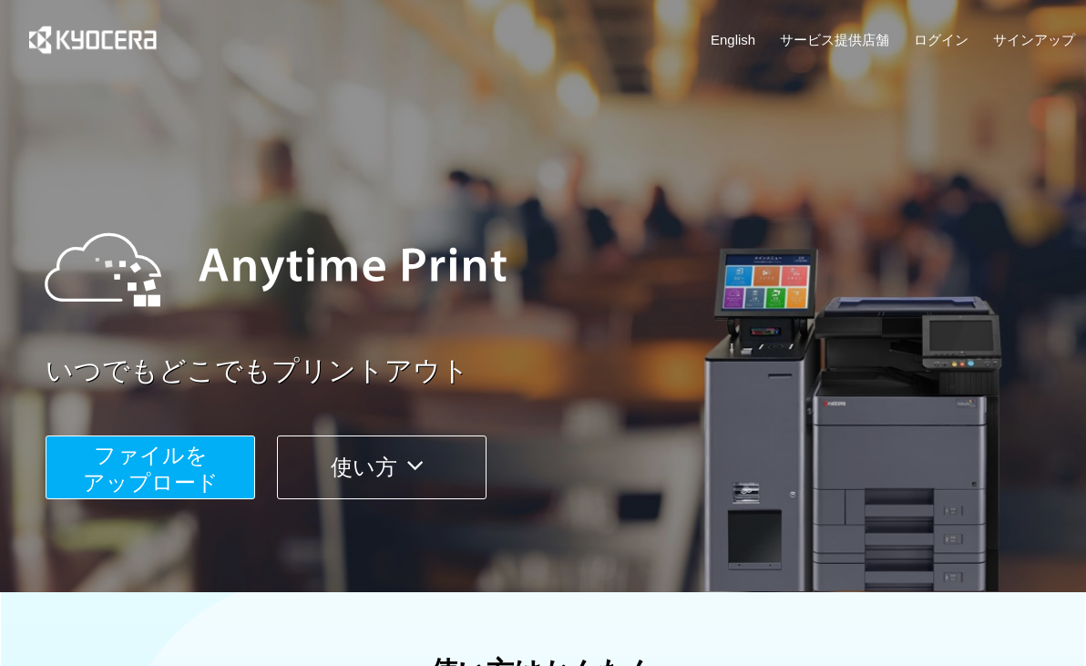 This screenshot has width=1086, height=666. I want to click on span: ファイルを ​​アップロード, so click(150, 468).